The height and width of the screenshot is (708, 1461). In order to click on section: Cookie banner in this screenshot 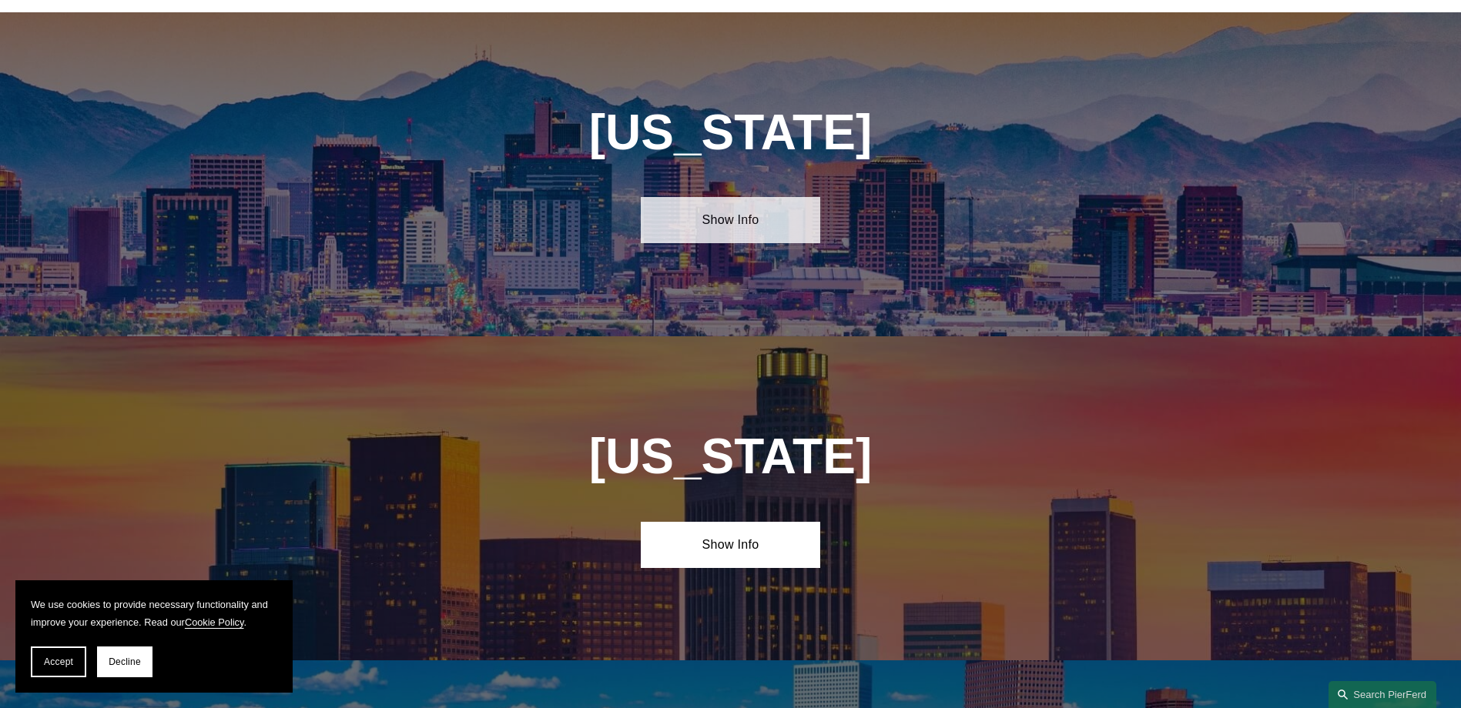, I will do `click(154, 637)`.